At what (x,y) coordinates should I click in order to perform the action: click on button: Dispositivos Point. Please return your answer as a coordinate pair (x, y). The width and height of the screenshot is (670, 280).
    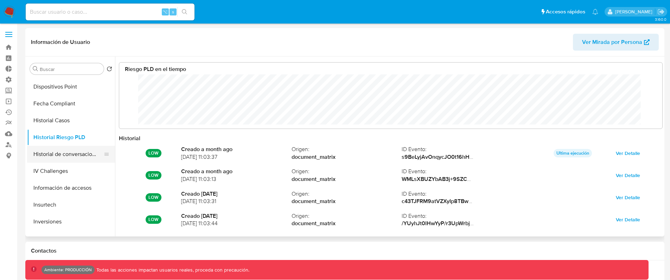
    Looking at the image, I should click on (71, 87).